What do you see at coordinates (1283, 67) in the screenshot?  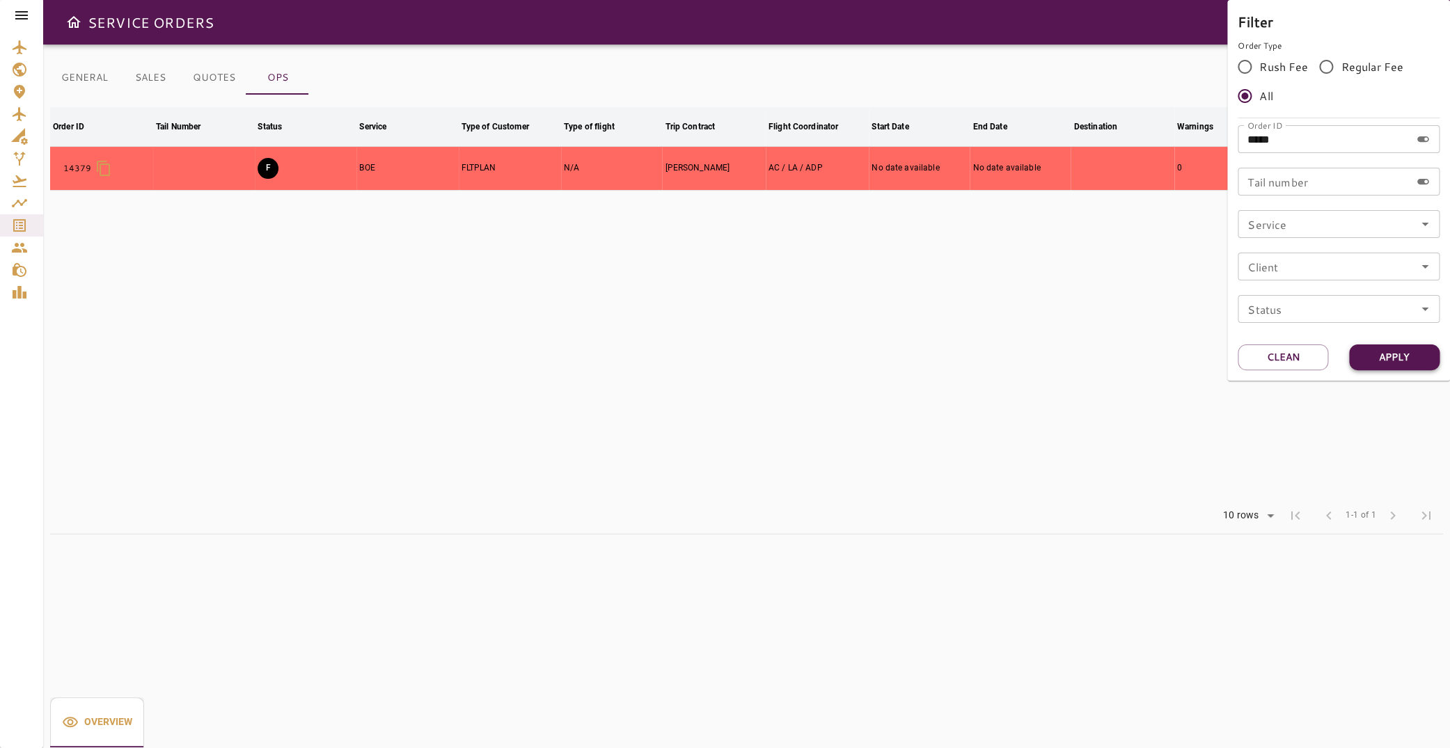 I see `span: Rush Fee` at bounding box center [1283, 67].